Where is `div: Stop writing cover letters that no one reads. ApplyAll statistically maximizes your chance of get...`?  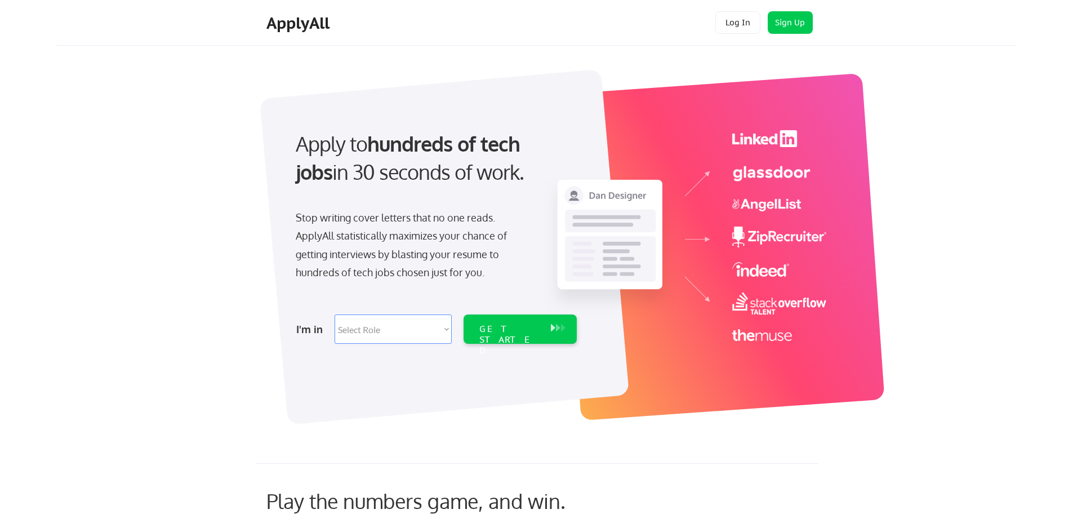 div: Stop writing cover letters that no one reads. ApplyAll statistically maximizes your chance of get... is located at coordinates (411, 245).